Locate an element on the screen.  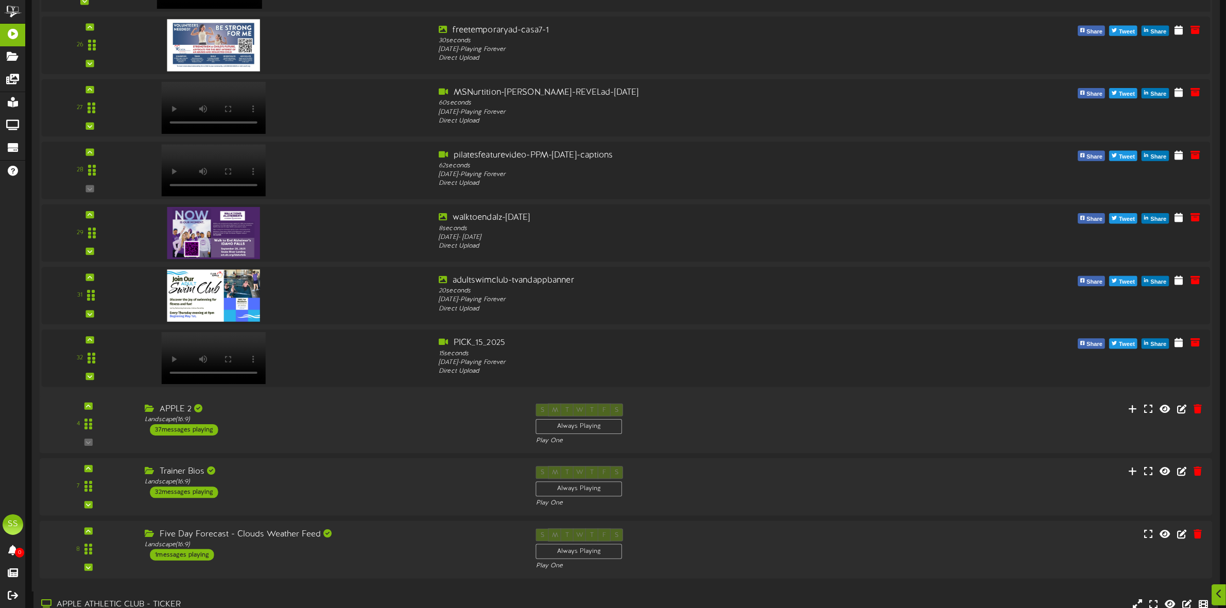
div: 27 is located at coordinates (80, 108).